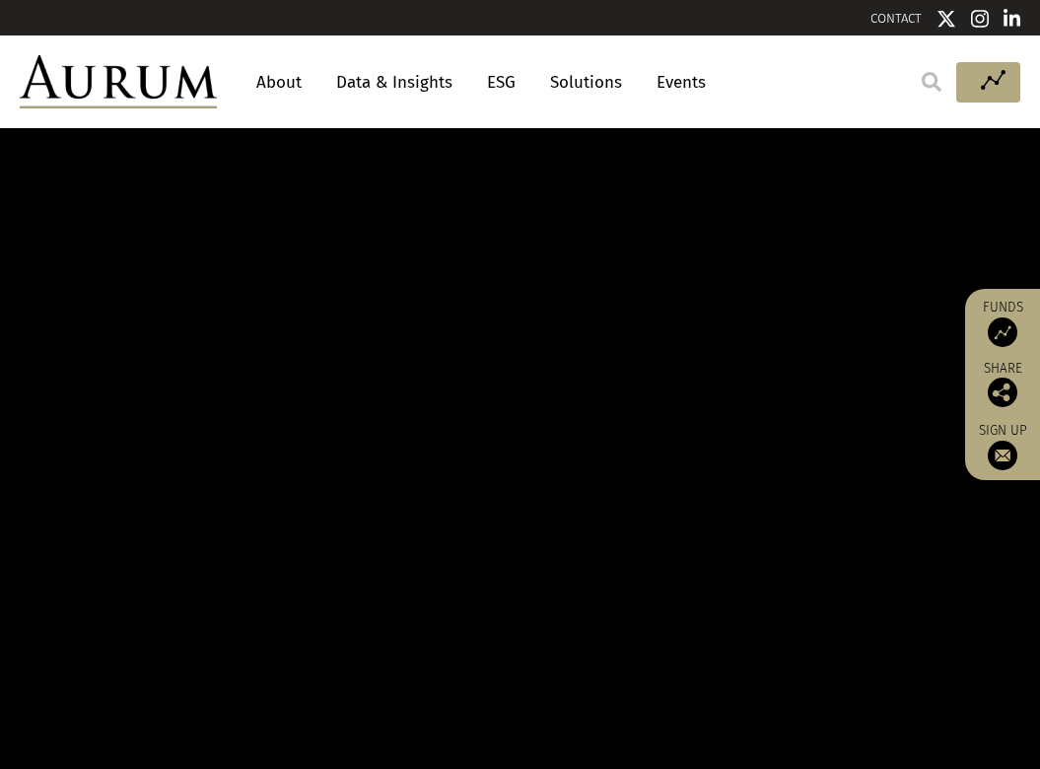 The width and height of the screenshot is (1040, 769). What do you see at coordinates (1002, 392) in the screenshot?
I see `img: Share this post` at bounding box center [1002, 392].